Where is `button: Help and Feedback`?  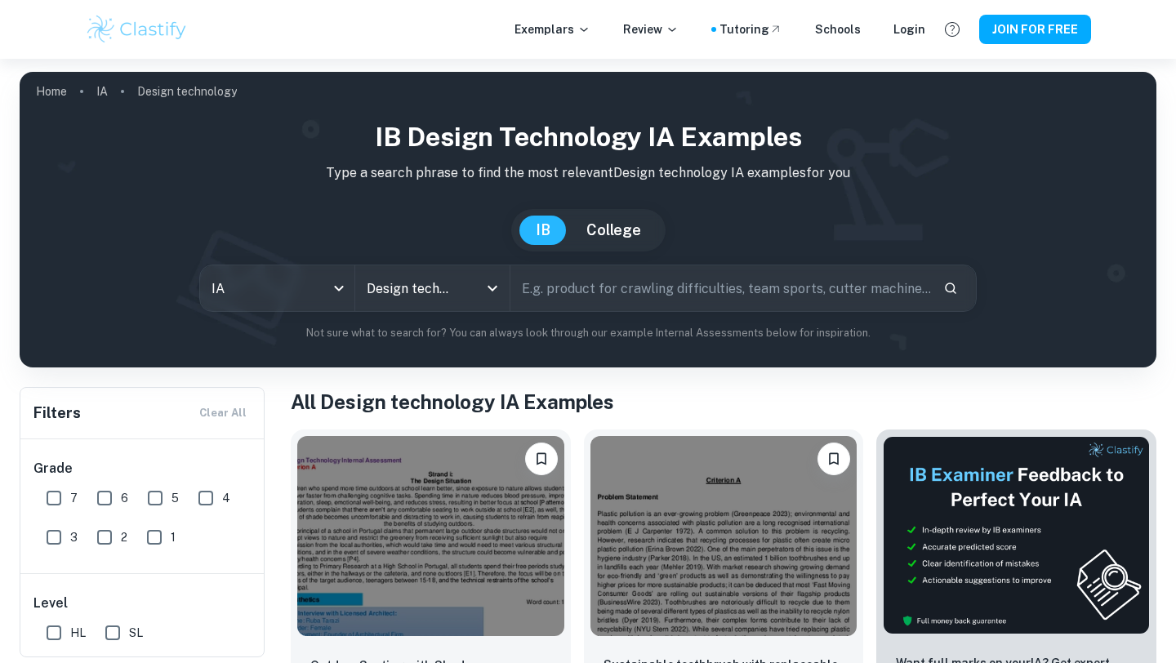
button: Help and Feedback is located at coordinates (952, 29).